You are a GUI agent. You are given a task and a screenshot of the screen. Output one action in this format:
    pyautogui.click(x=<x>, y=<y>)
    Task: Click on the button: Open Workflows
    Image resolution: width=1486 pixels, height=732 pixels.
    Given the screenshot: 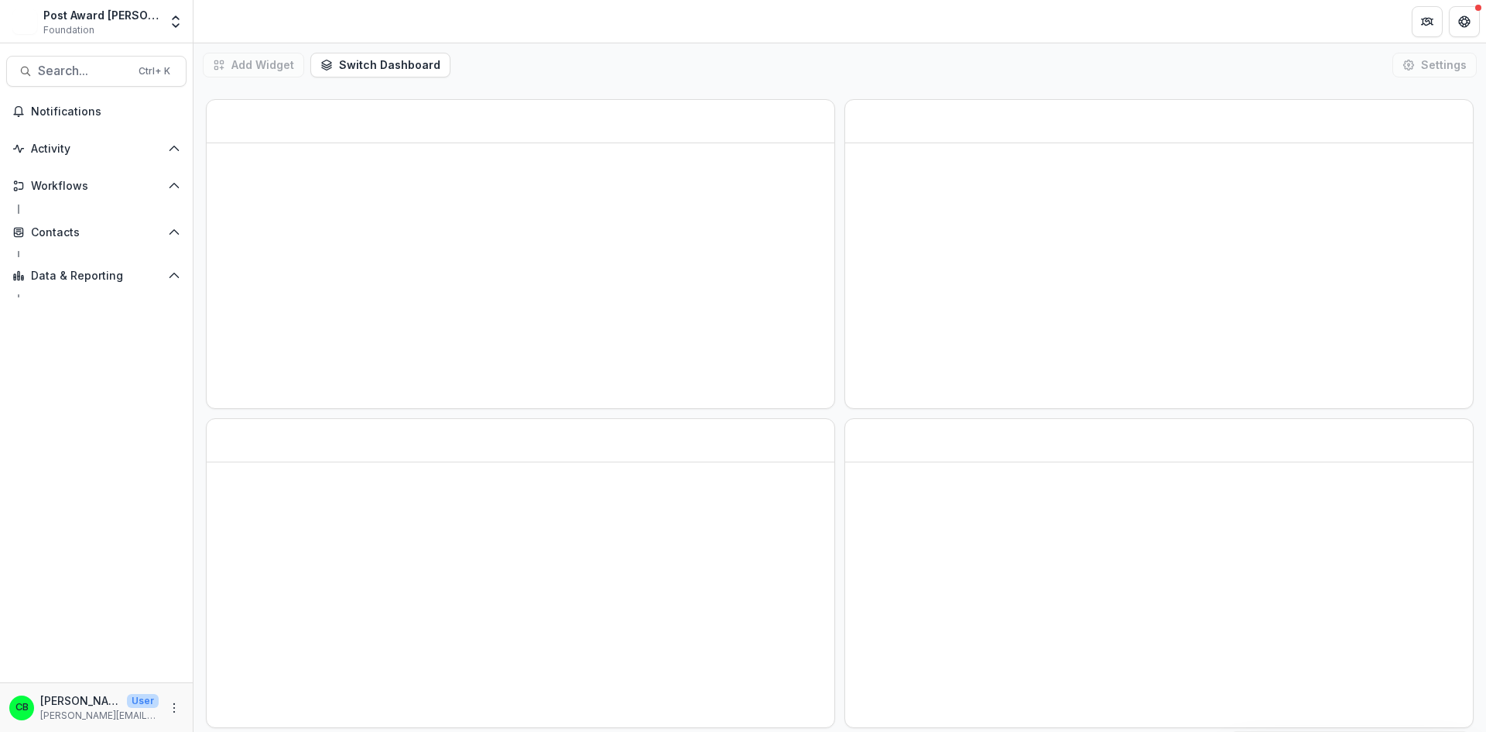 What is the action you would take?
    pyautogui.click(x=96, y=186)
    